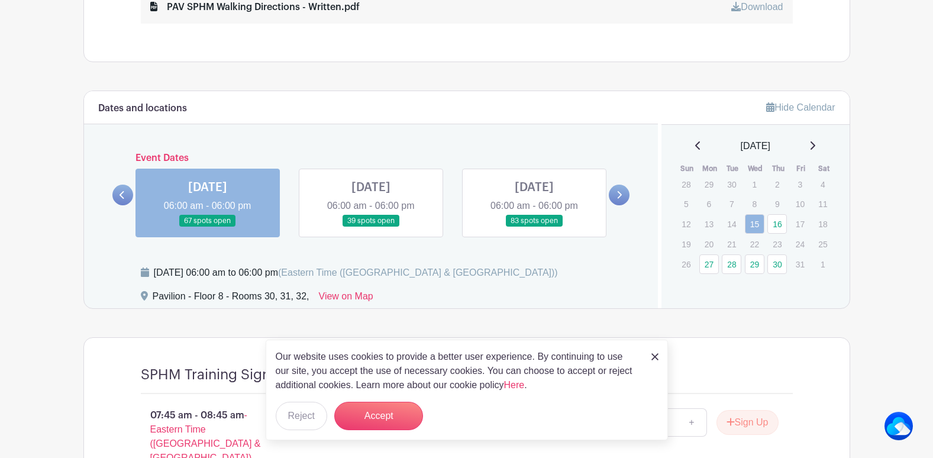  What do you see at coordinates (457, 371) in the screenshot?
I see `p: Our website uses cookies to provide a better user experience. By continuing to use our site, you ...` at bounding box center [457, 371].